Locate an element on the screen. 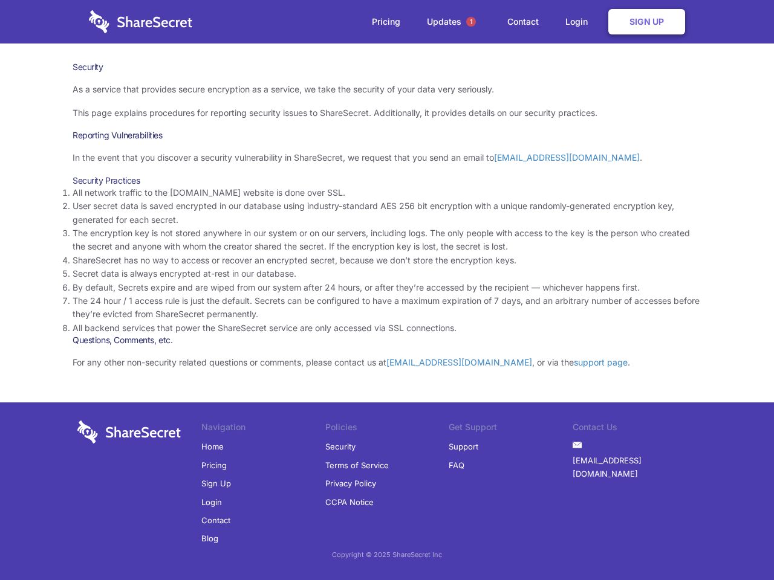 The height and width of the screenshot is (580, 774). h3: Reporting Vulnerabilities is located at coordinates (387, 135).